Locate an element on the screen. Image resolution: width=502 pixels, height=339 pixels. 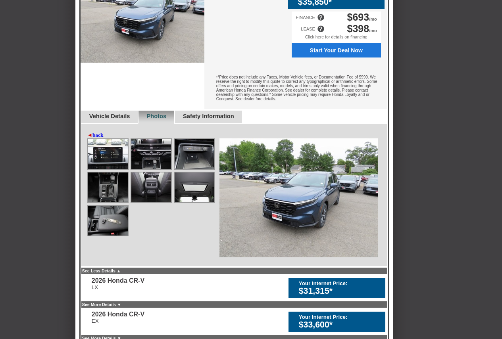
span: $693 is located at coordinates (358, 17).